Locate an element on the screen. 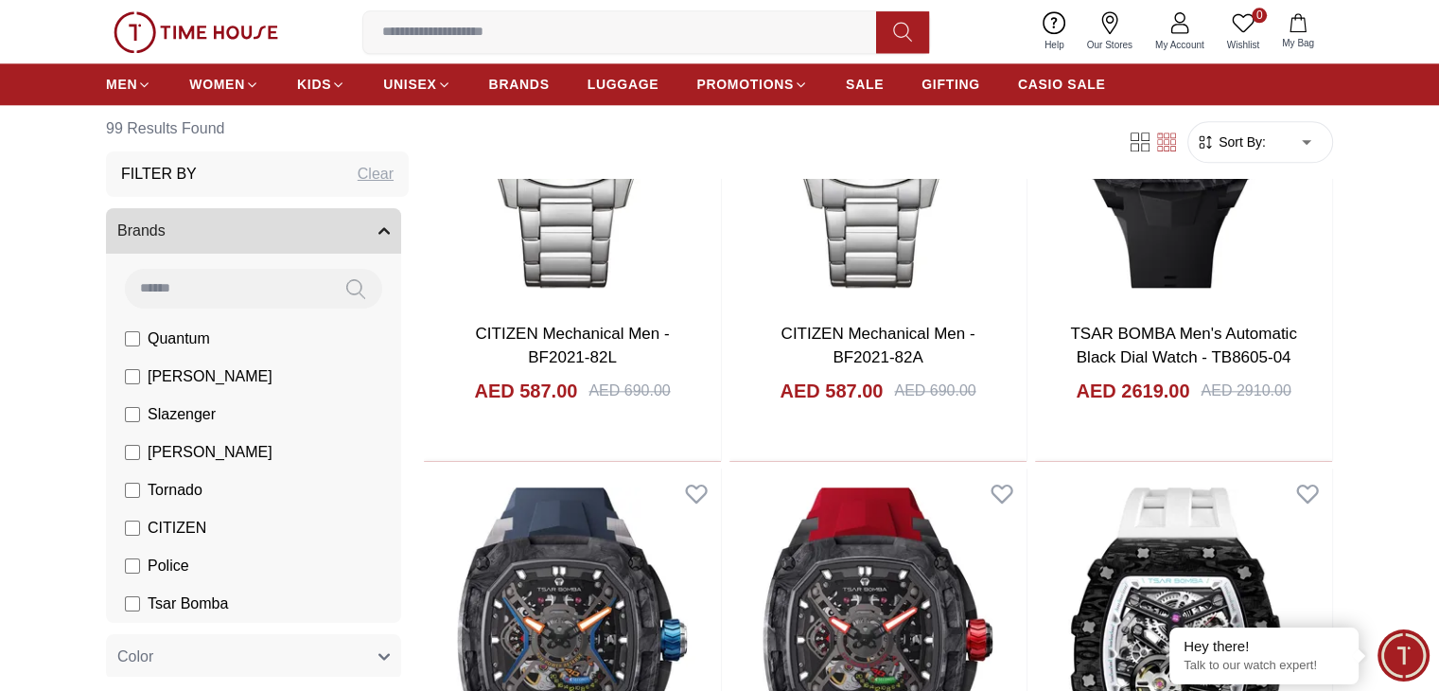 The height and width of the screenshot is (691, 1439). span: MEN is located at coordinates (121, 84).